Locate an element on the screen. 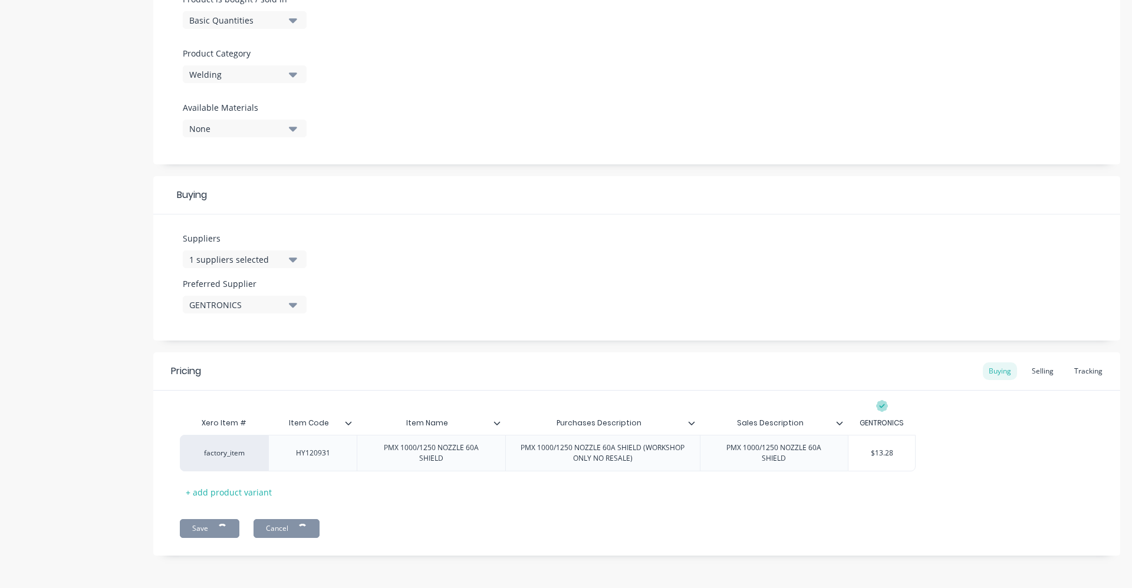 The image size is (1132, 588). div: $13.28 is located at coordinates (881, 453).